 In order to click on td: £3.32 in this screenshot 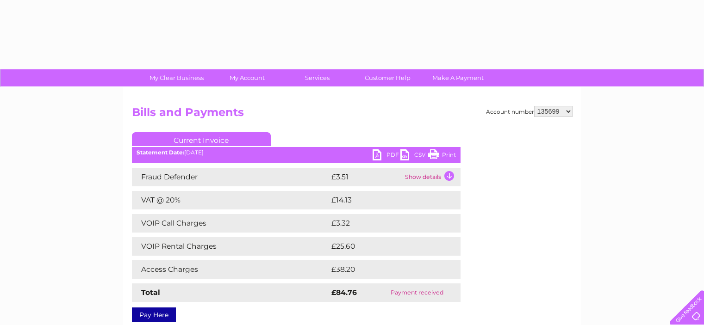, I will do `click(384, 224)`.